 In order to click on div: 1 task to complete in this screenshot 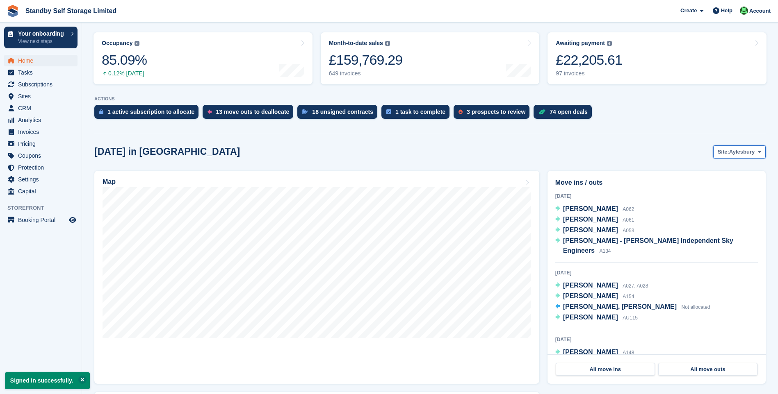, I will do `click(420, 112)`.